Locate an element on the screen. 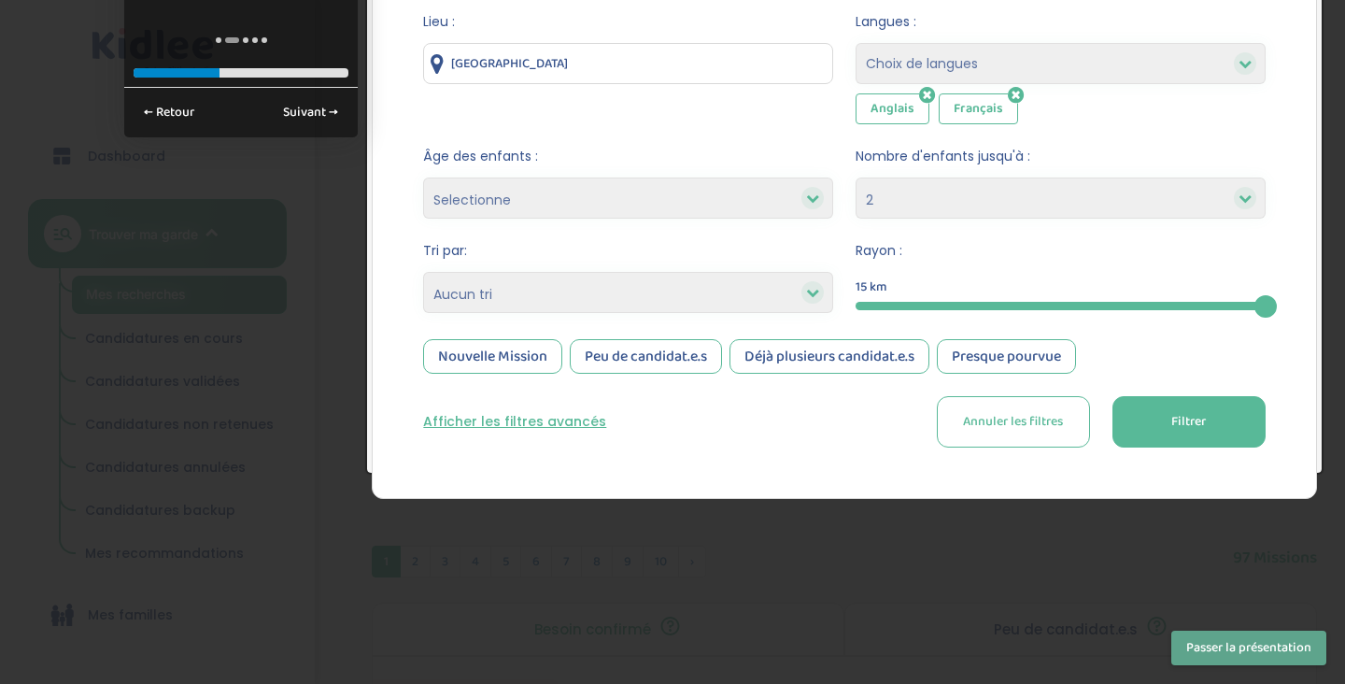 The width and height of the screenshot is (1345, 684). a: ← Retour is located at coordinates (169, 112).